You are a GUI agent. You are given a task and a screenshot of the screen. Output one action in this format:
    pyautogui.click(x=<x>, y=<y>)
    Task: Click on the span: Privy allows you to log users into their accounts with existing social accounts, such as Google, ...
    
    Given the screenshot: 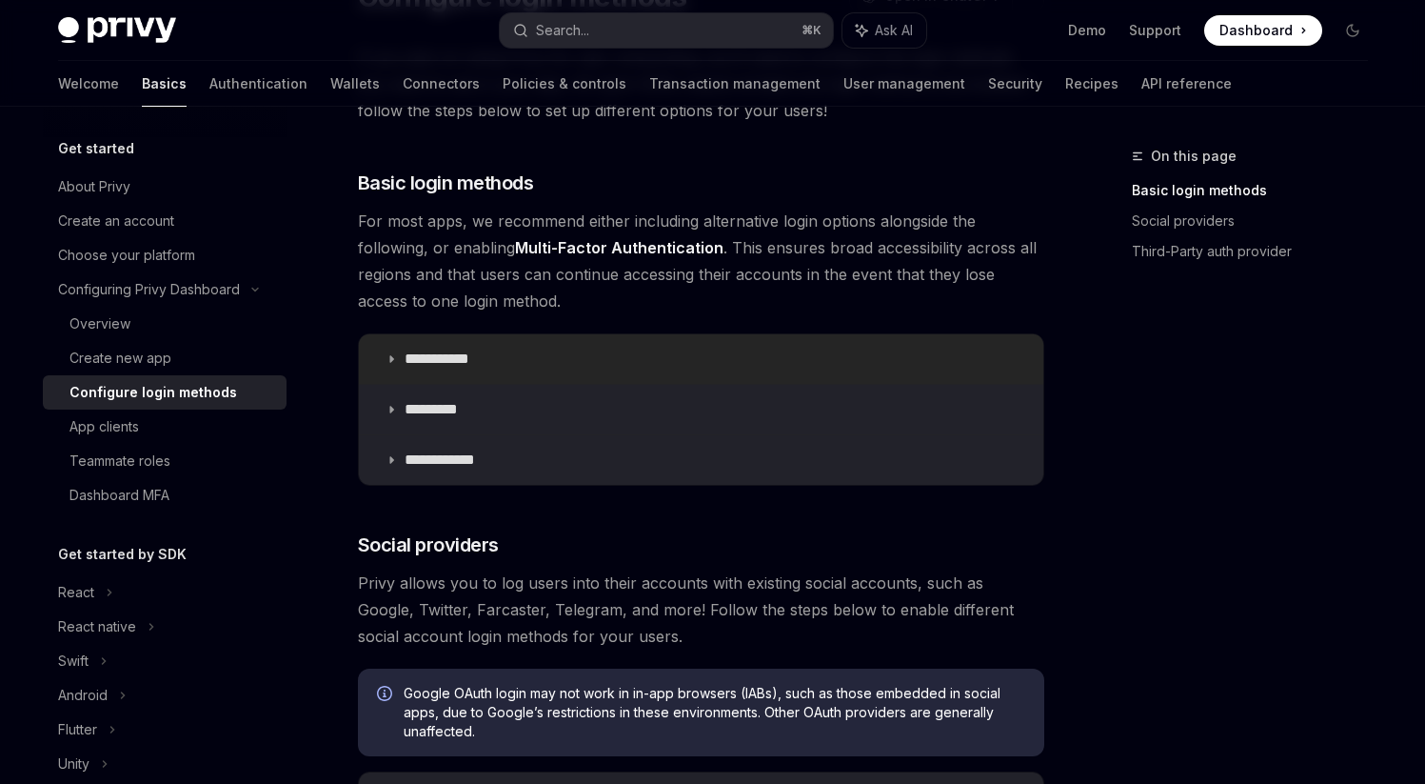 What is the action you would take?
    pyautogui.click(x=701, y=609)
    